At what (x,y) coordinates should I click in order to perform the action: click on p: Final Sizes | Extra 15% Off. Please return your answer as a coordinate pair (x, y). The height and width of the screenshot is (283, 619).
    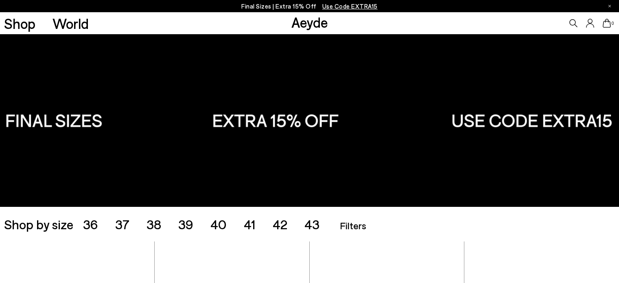
    Looking at the image, I should click on (309, 6).